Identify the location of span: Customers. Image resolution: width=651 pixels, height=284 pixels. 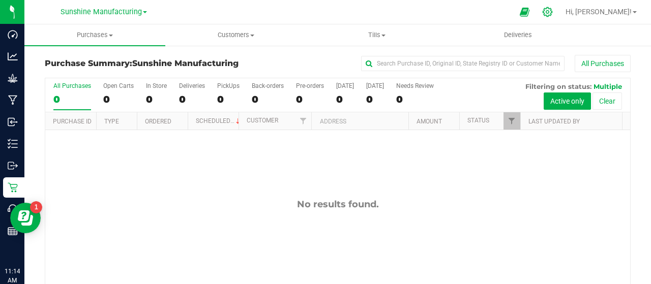
(235, 35).